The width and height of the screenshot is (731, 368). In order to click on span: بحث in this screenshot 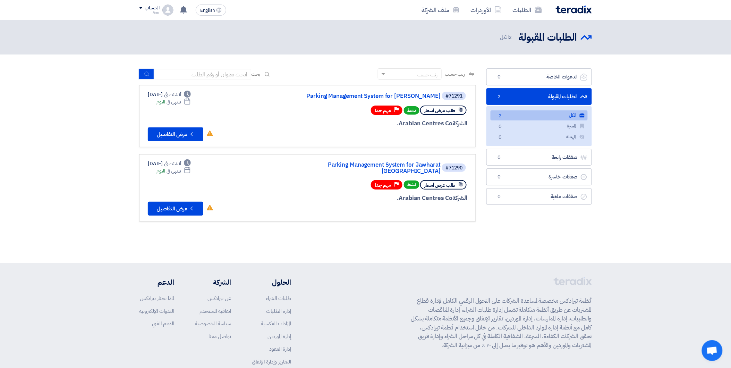, I will do `click(256, 74)`.